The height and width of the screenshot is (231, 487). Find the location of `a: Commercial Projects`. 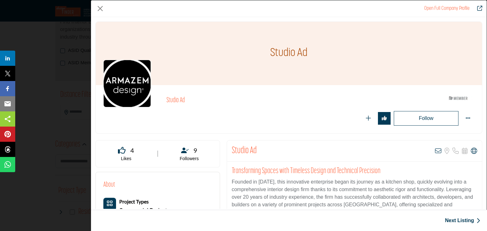

a: Commercial Projects is located at coordinates (144, 211).